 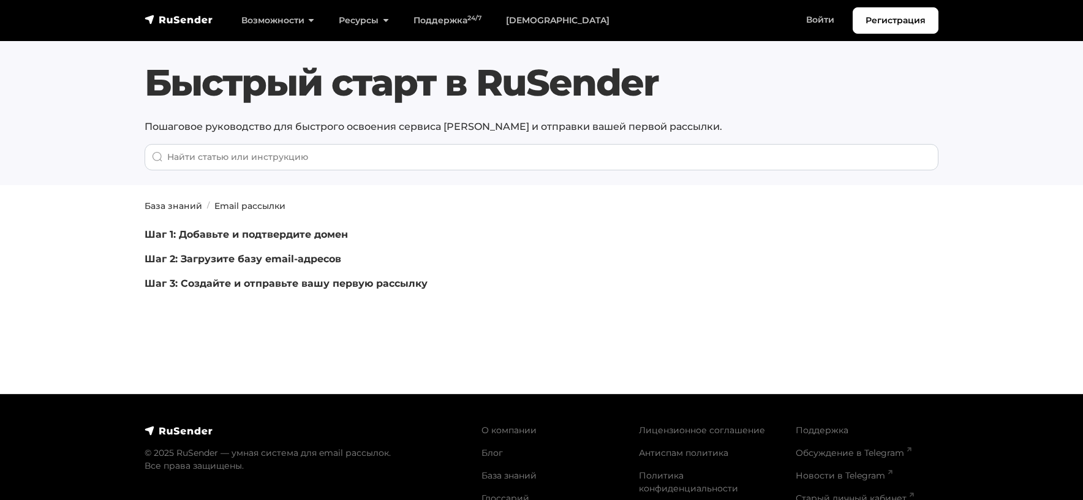 What do you see at coordinates (243, 259) in the screenshot?
I see `a: Шаг 2: Загрузите базу email-адресов` at bounding box center [243, 259].